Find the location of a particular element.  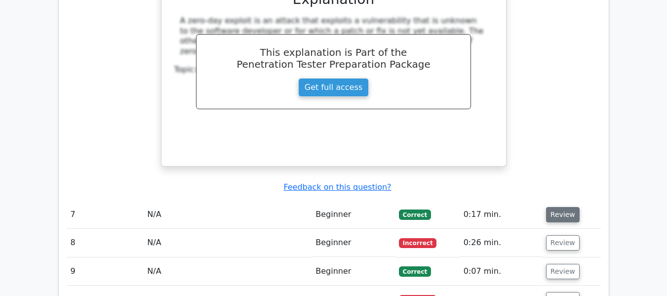

td: 9 is located at coordinates (105, 271).